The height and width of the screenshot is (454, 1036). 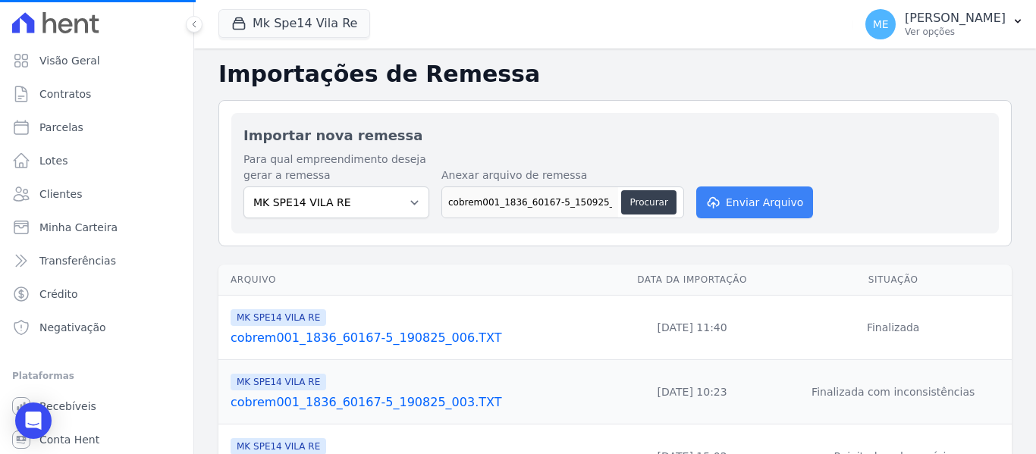 I want to click on label: Para qual empreendimento deseja gerar a remessa, so click(x=336, y=168).